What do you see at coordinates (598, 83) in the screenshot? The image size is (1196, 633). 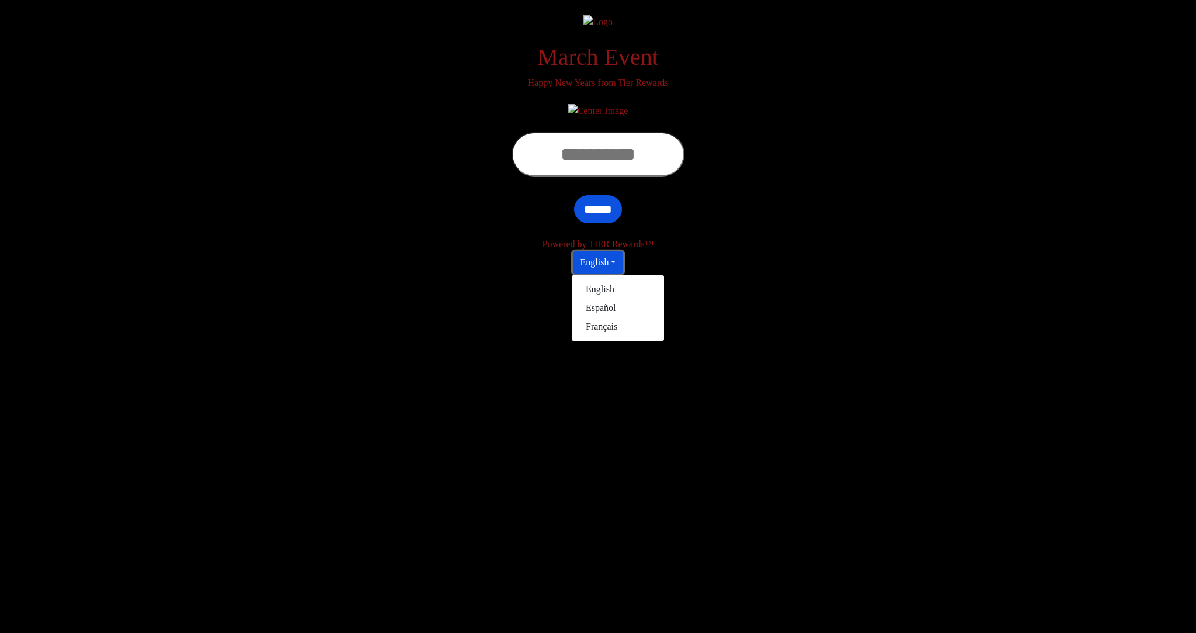 I see `p: Happy New Years from Tier Rewards` at bounding box center [598, 83].